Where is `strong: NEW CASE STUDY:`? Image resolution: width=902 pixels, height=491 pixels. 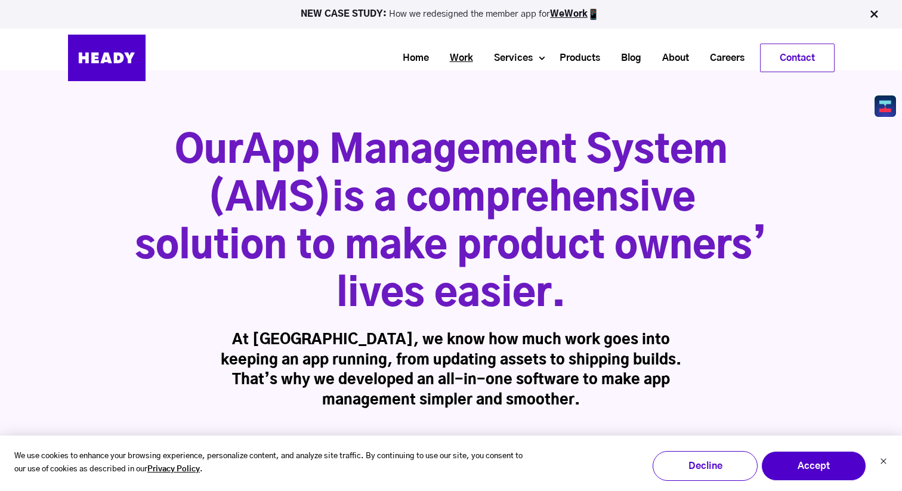 strong: NEW CASE STUDY: is located at coordinates (345, 14).